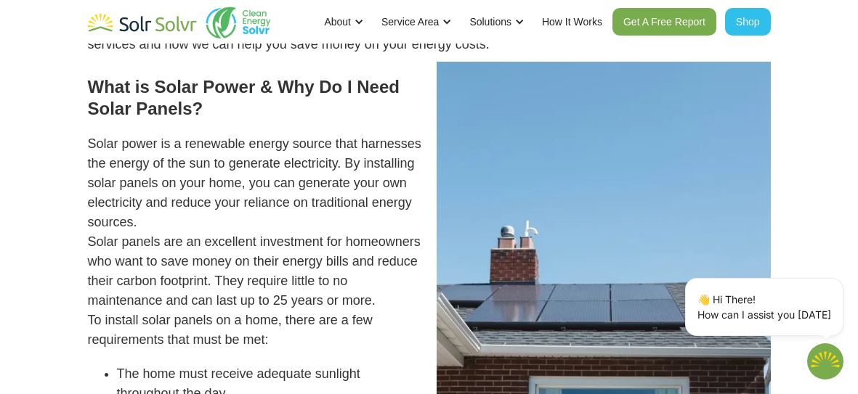 This screenshot has width=858, height=394. I want to click on button: Open chatbot widget, so click(825, 362).